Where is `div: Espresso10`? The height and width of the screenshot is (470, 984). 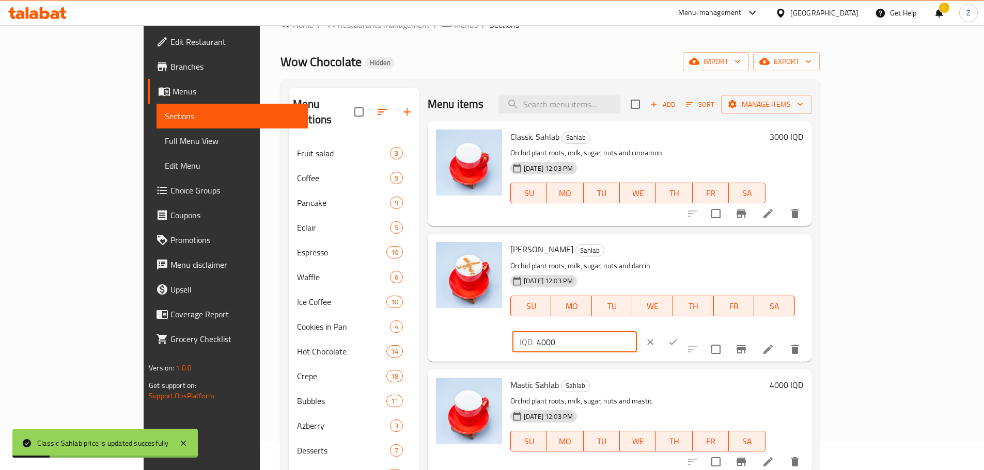 div: Espresso10 is located at coordinates (354, 253).